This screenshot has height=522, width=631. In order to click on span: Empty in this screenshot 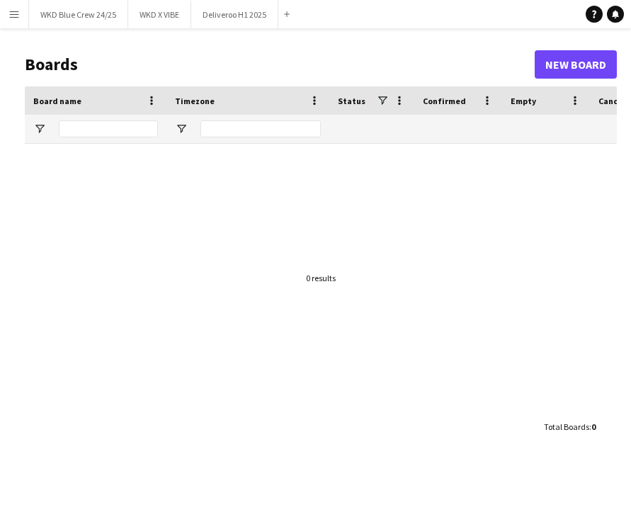, I will do `click(523, 101)`.